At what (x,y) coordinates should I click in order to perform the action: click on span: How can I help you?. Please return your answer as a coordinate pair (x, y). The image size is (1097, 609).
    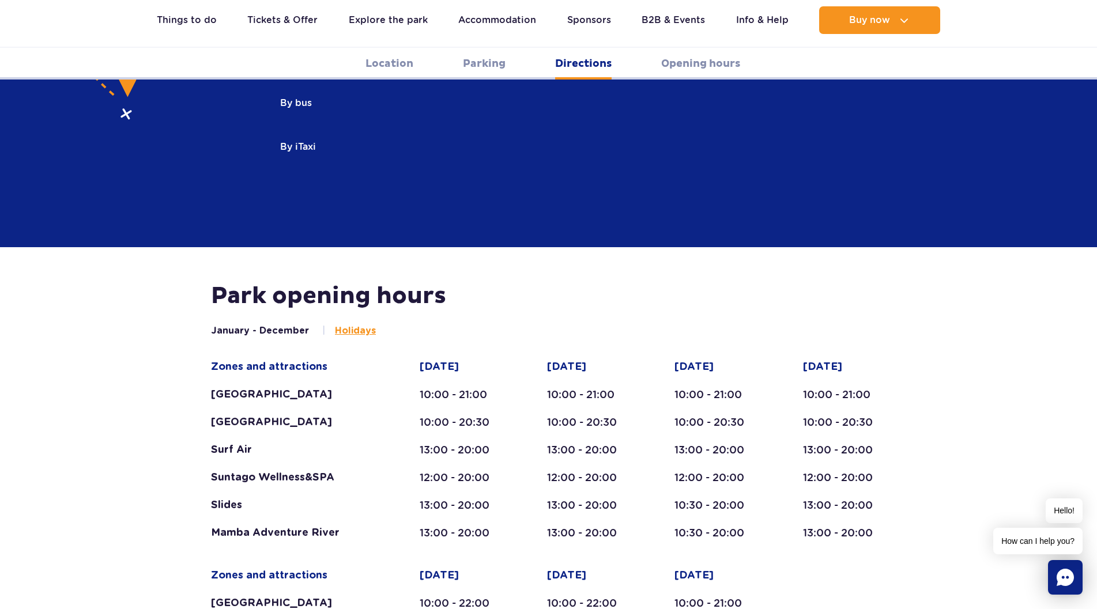
    Looking at the image, I should click on (1038, 541).